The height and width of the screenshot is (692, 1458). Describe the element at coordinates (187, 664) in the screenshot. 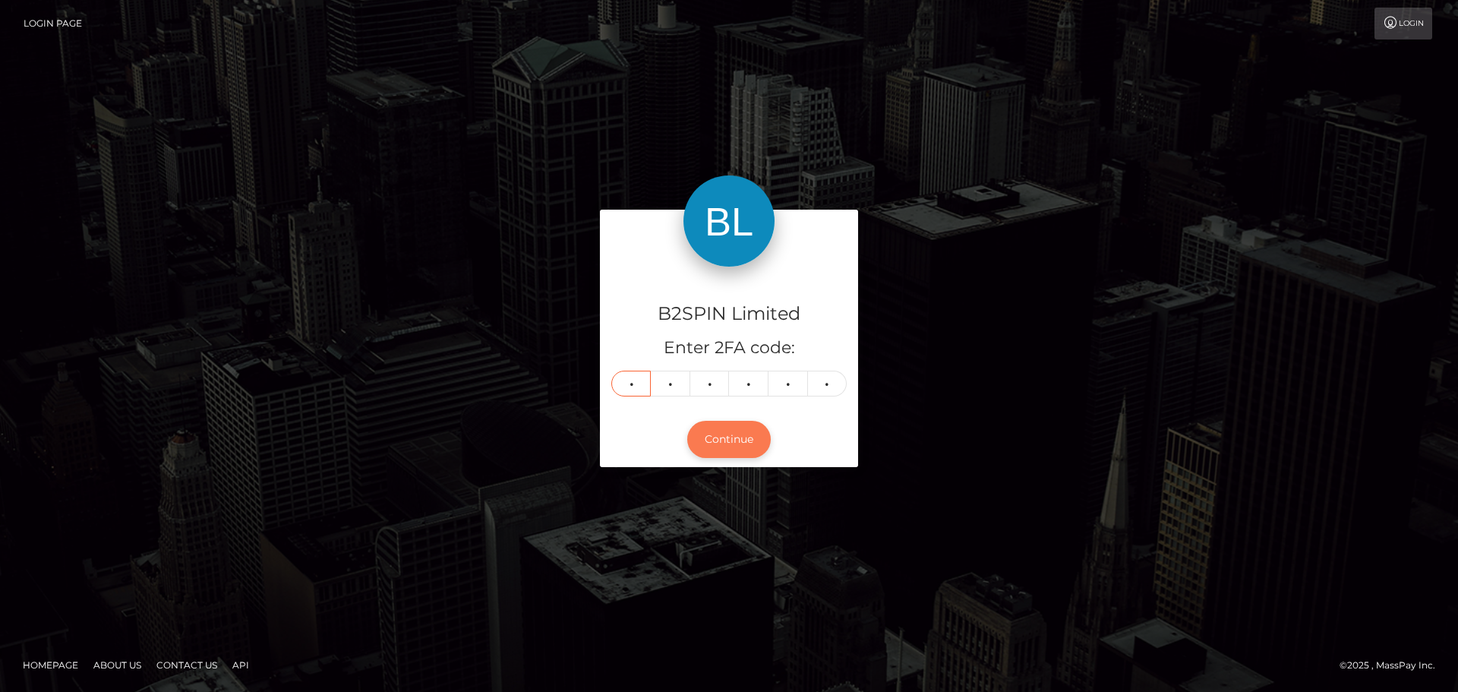

I see `a: Contact Us` at that location.